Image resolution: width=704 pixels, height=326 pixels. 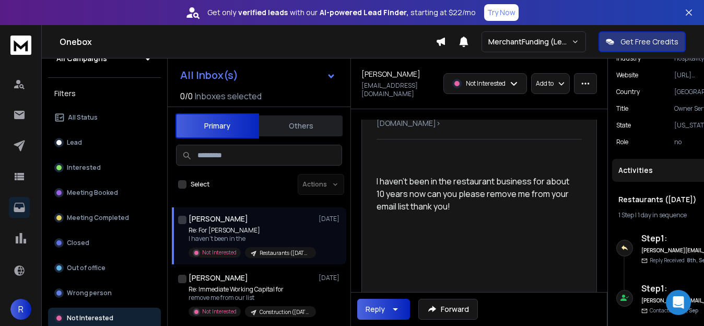 I want to click on button: Get Free Credits, so click(x=642, y=42).